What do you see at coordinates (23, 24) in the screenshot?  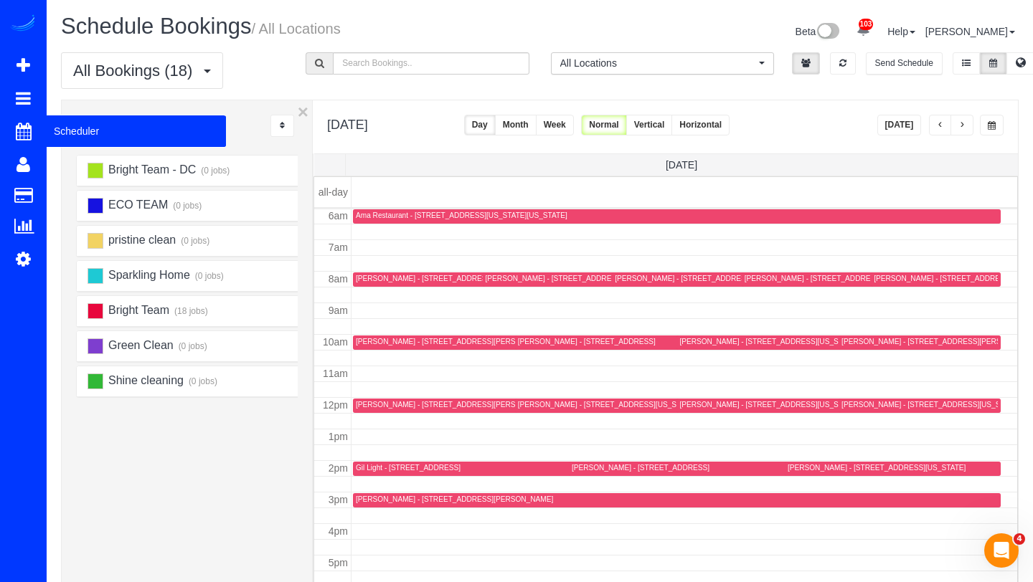 I see `img: Automaid Logo` at bounding box center [23, 24].